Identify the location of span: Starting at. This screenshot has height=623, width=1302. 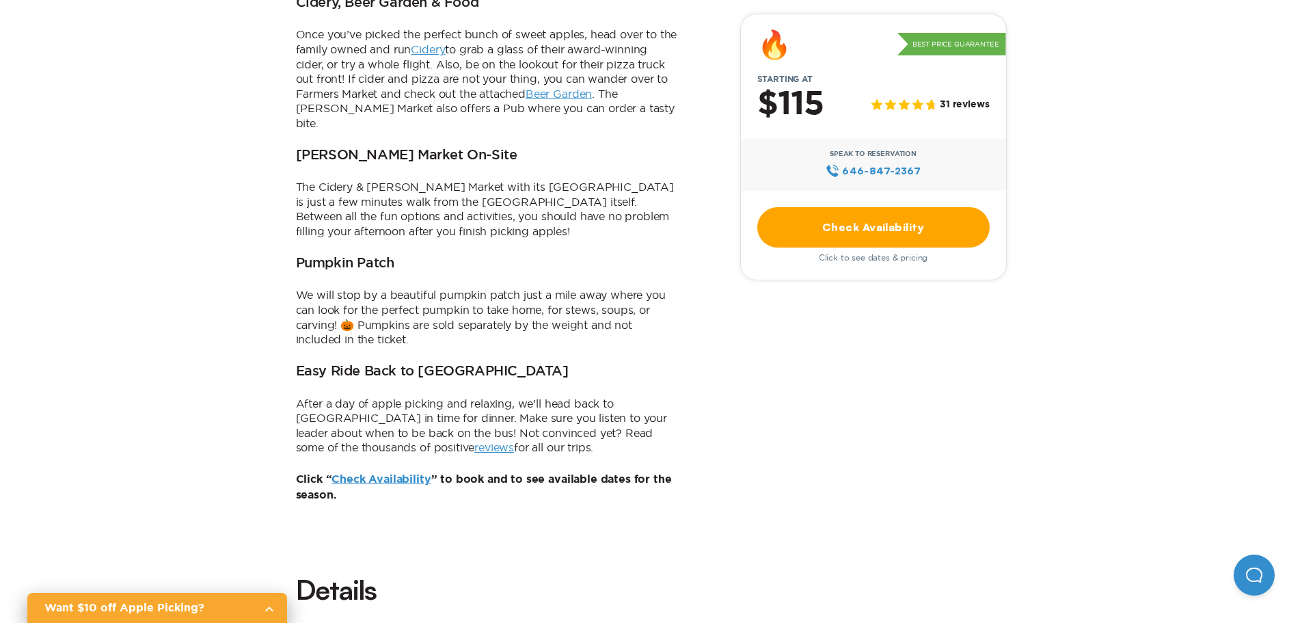
(785, 79).